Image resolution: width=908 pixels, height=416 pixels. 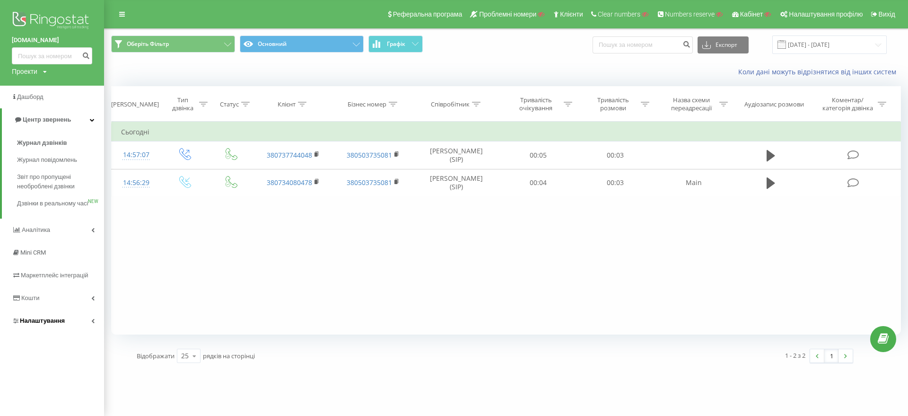 What do you see at coordinates (428, 14) in the screenshot?
I see `span: Реферальна програма` at bounding box center [428, 14].